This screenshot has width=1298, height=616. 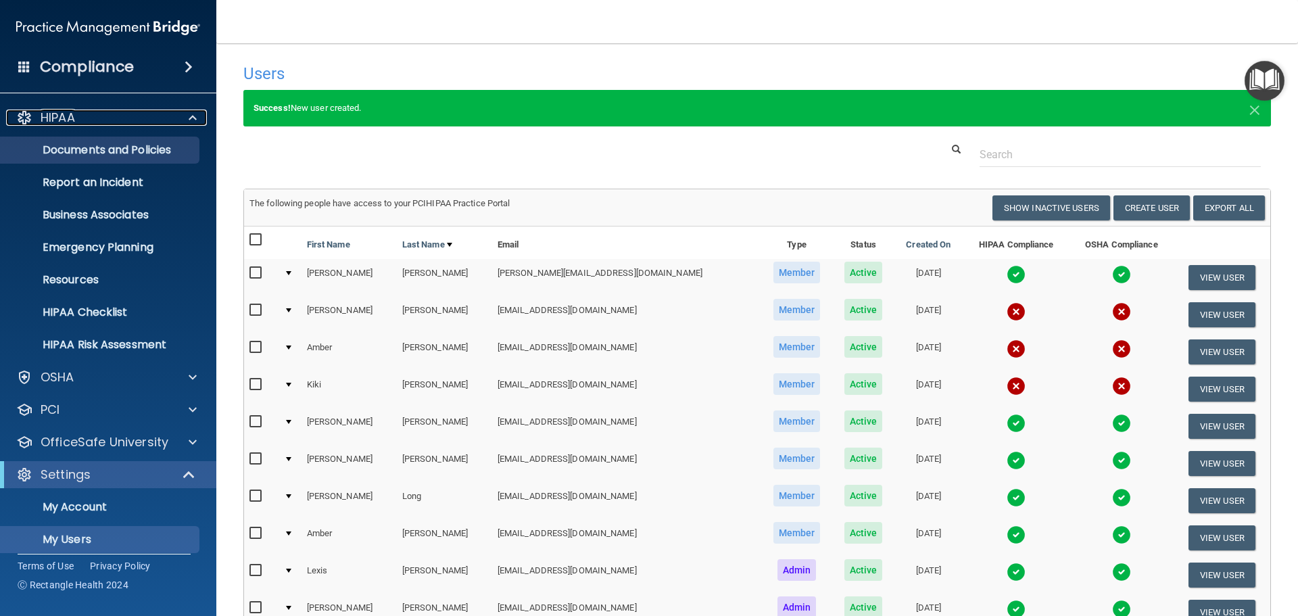 What do you see at coordinates (1016, 243) in the screenshot?
I see `th: HIPAA Compliance` at bounding box center [1016, 243].